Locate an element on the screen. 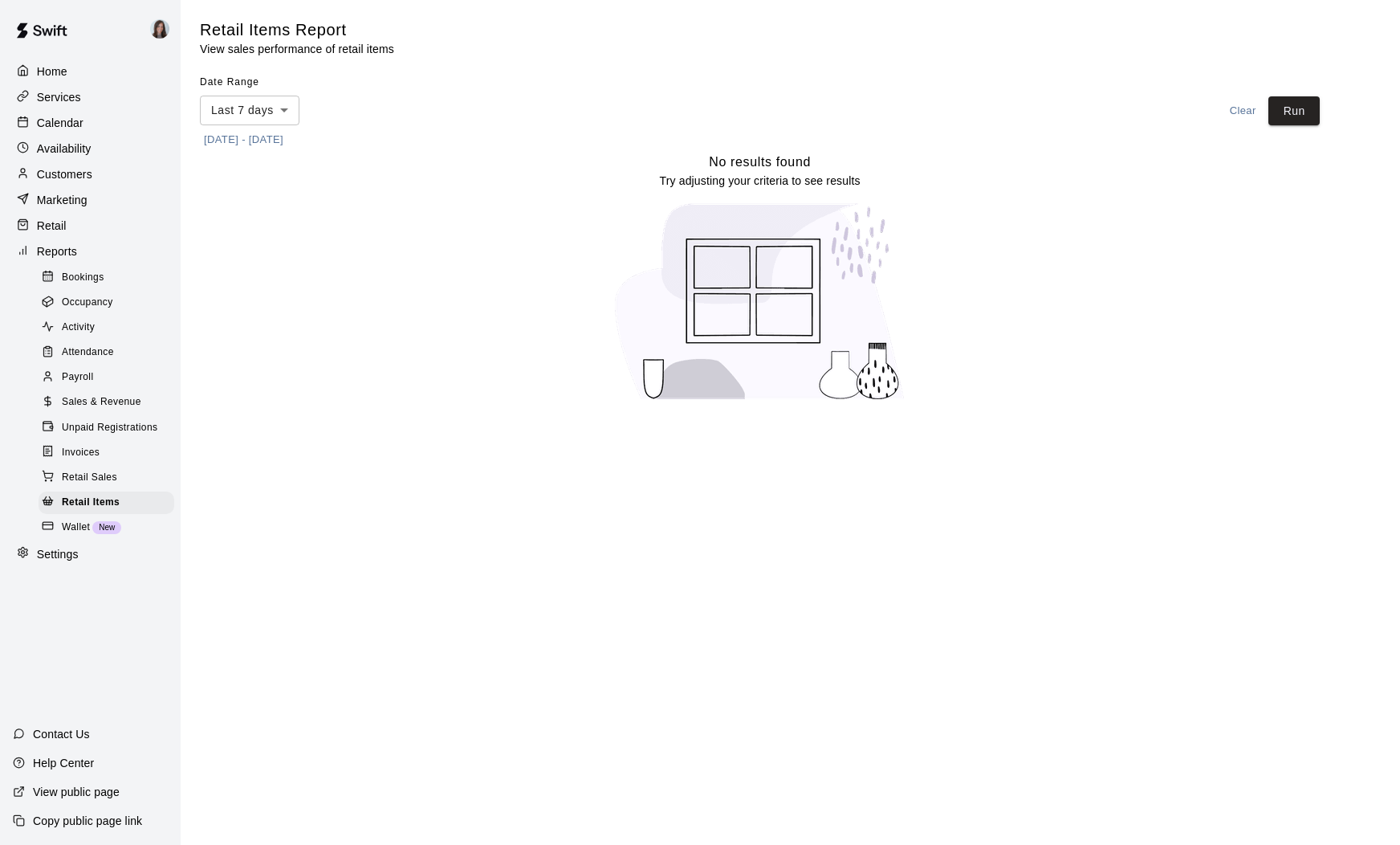 The image size is (1400, 845). p: Try adjusting your criteria to see results is located at coordinates (760, 180).